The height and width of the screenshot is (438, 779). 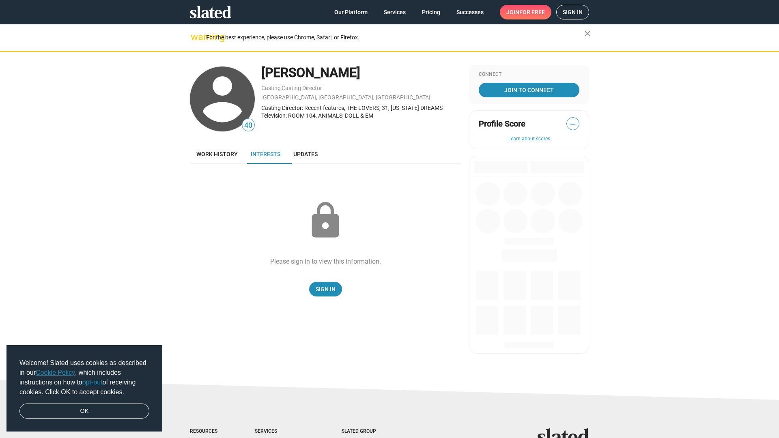 What do you see at coordinates (529, 90) in the screenshot?
I see `a: Join To Connect` at bounding box center [529, 90].